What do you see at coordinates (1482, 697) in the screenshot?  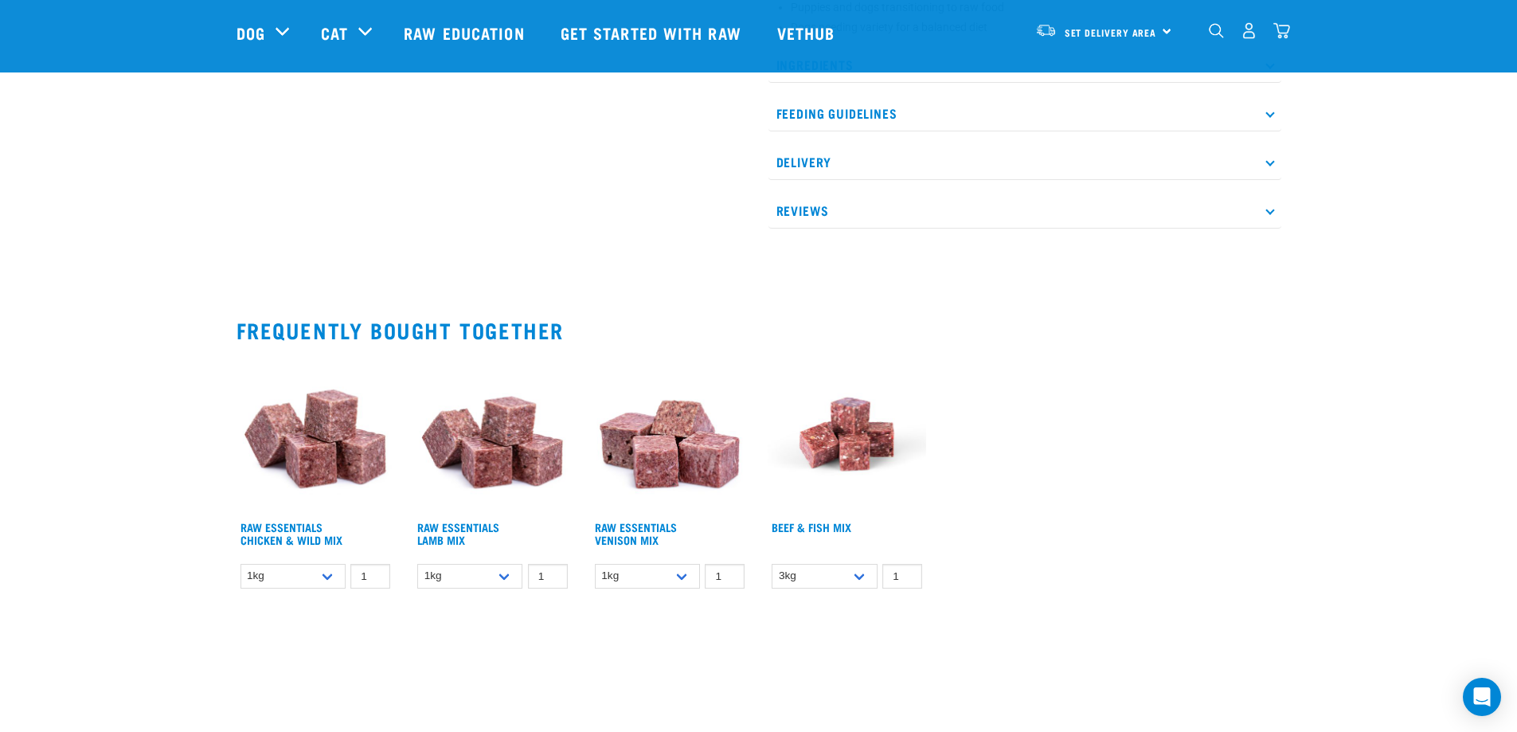 I see `div: Open Intercom Messenger` at bounding box center [1482, 697].